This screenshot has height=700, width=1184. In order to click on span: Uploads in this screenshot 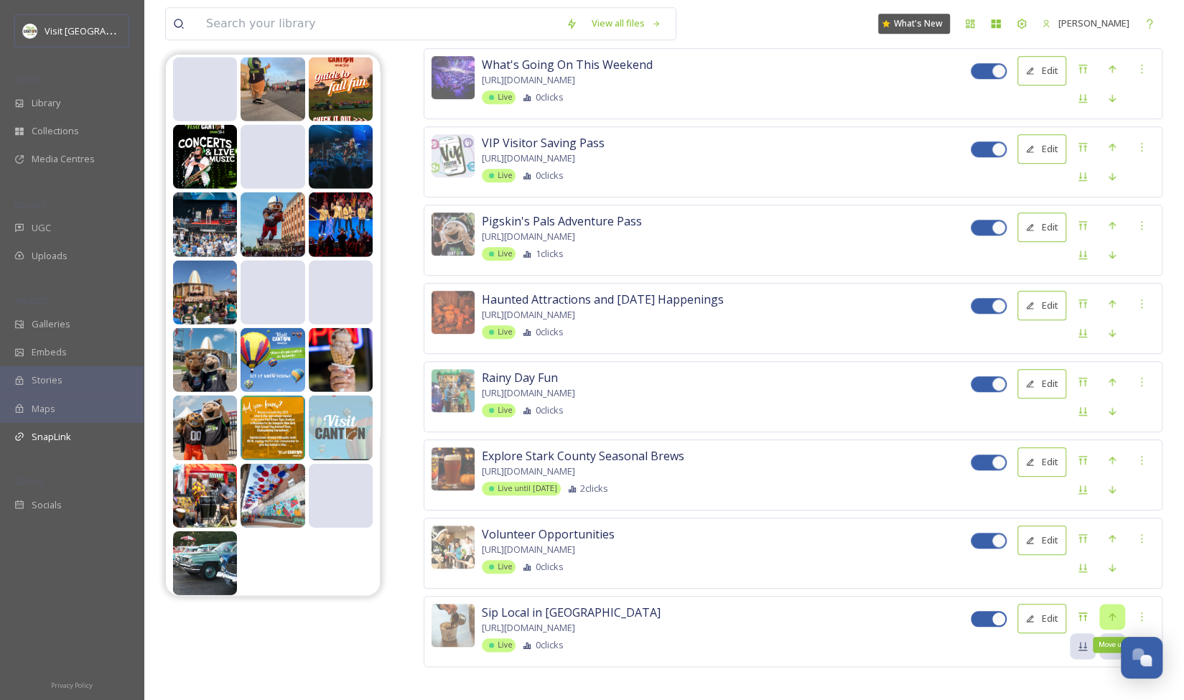, I will do `click(50, 256)`.